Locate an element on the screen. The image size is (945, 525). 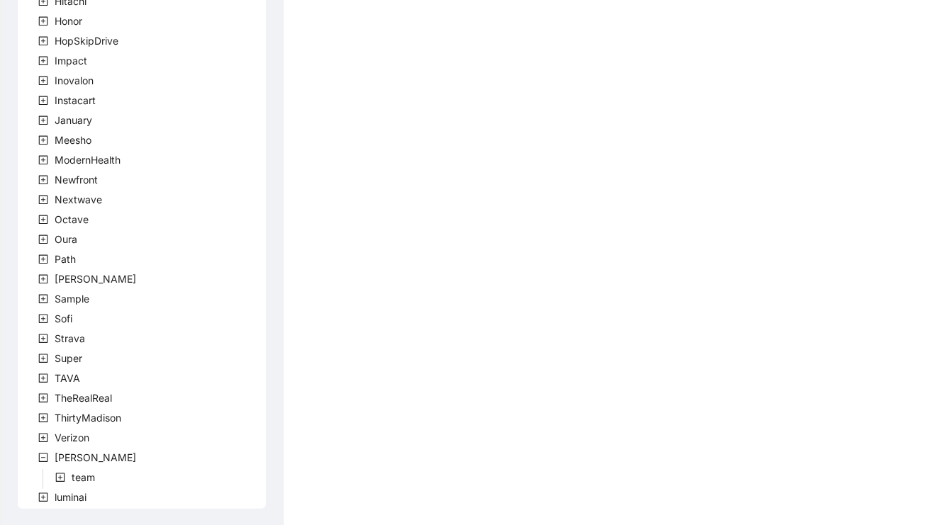
span: Rothman is located at coordinates (95, 279).